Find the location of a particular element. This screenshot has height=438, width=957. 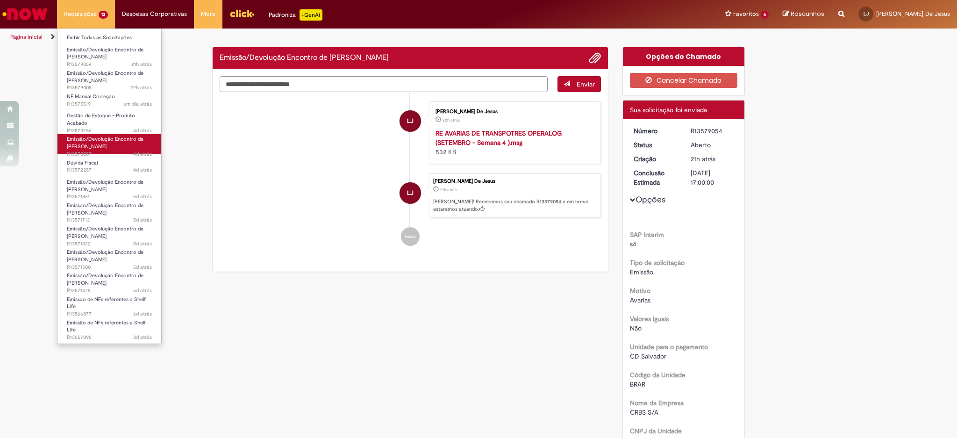

a: Aberto R13571713 : Emissão/Devolução Encontro de Contas Fornecedor is located at coordinates (109, 210).